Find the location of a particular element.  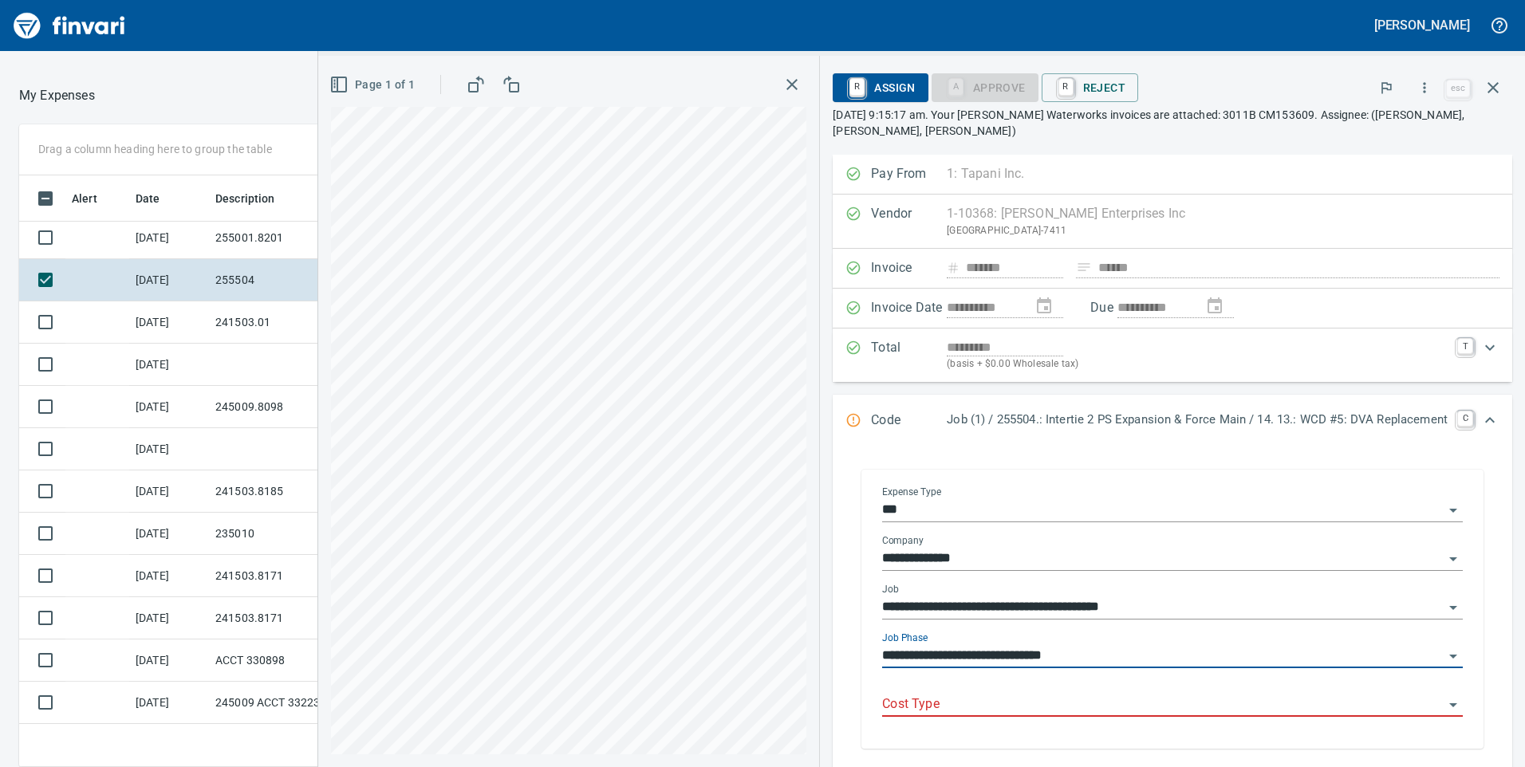

td: 245009 ACCT 332238 is located at coordinates (281, 703).